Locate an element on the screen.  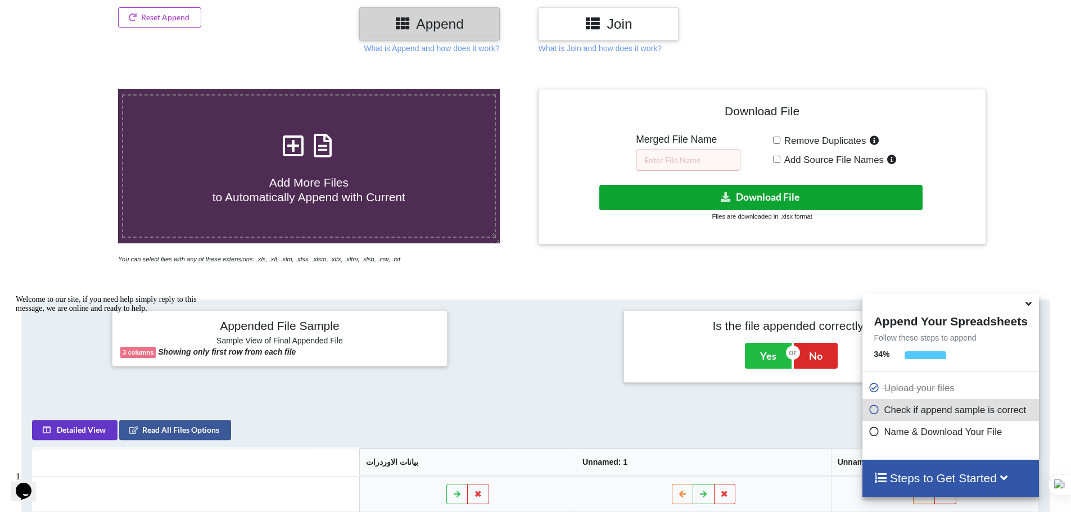
h6: Sample View of Final Appended File is located at coordinates (279, 342).